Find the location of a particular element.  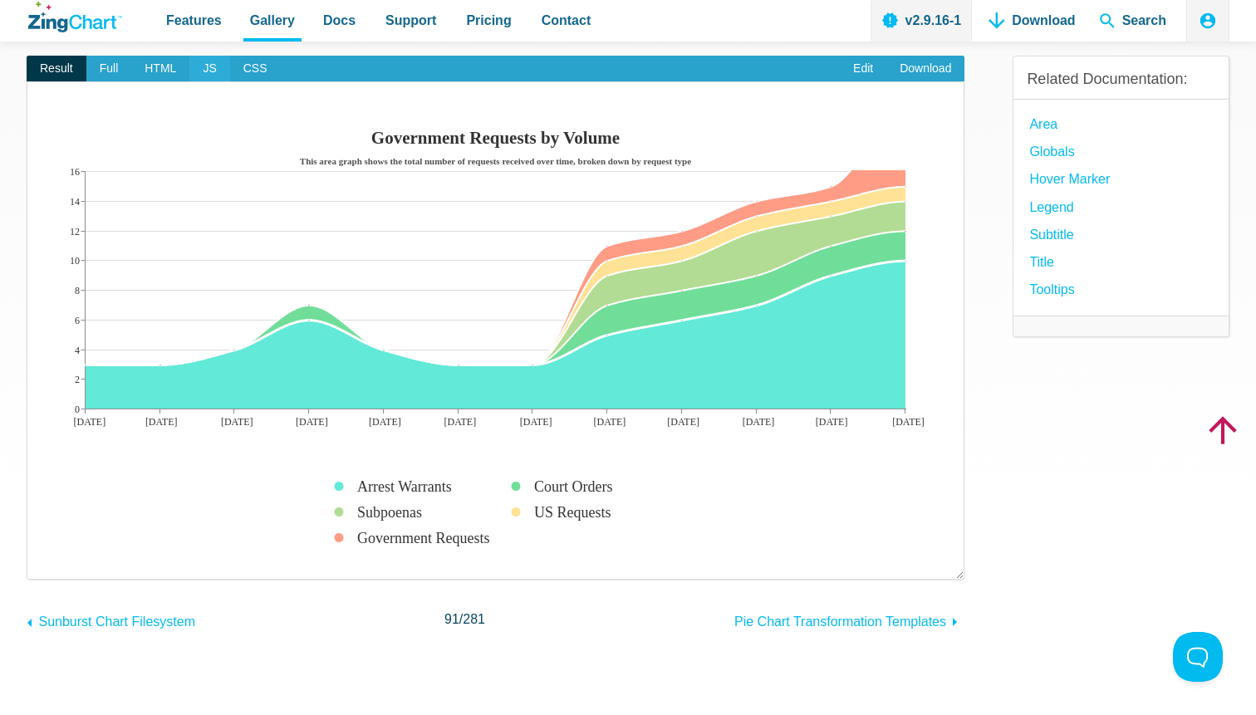

span: Support is located at coordinates (410, 20).